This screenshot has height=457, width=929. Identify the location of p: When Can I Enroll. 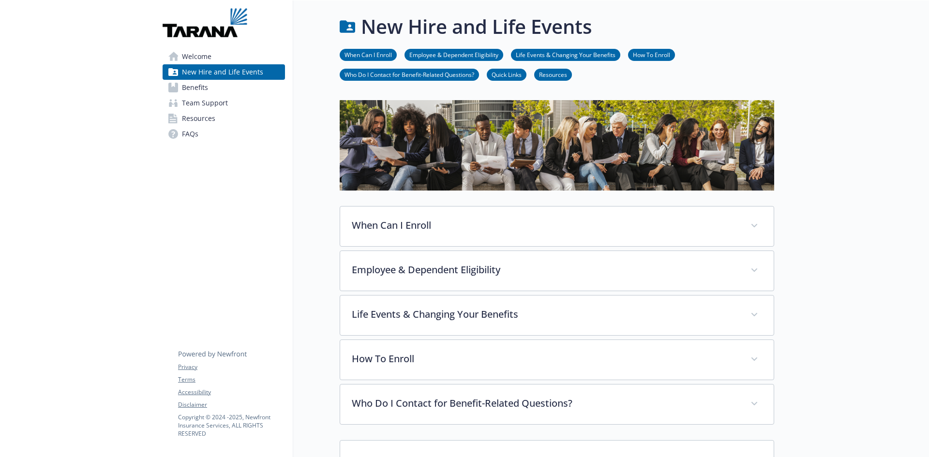
(545, 225).